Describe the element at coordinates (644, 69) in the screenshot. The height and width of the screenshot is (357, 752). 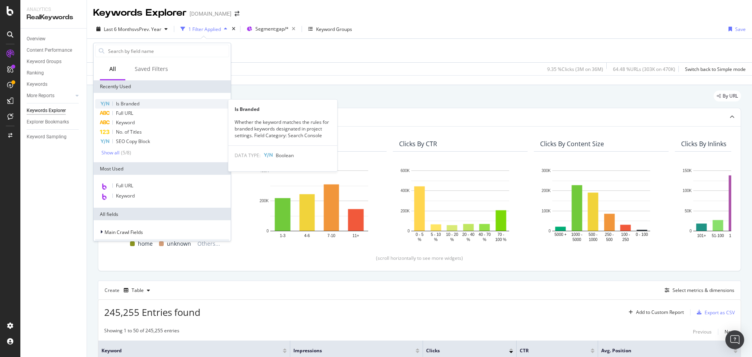
I see `div: 64.48 % URLs ( 303K on 470K )` at that location.